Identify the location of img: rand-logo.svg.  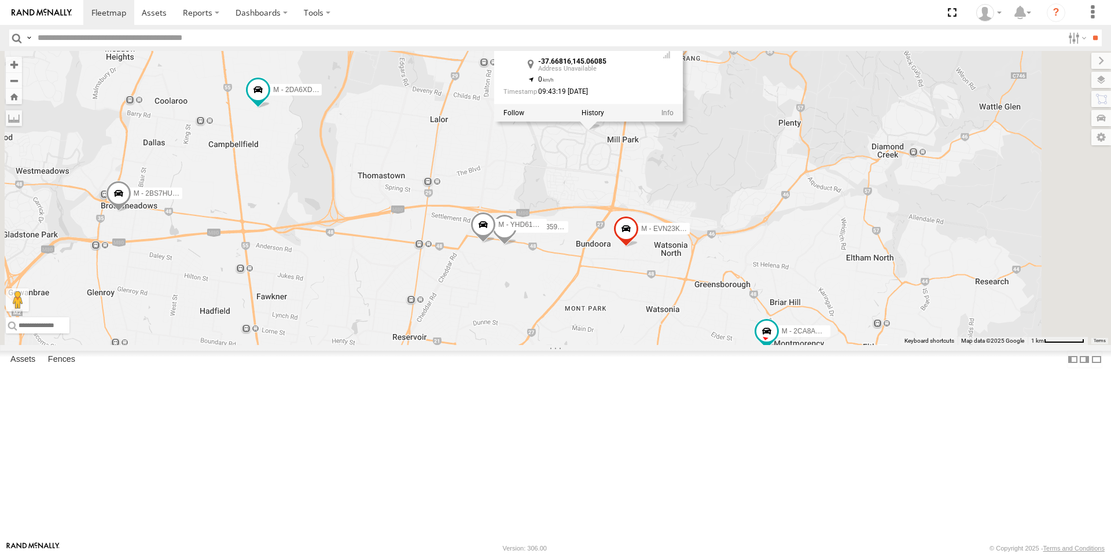
(42, 13).